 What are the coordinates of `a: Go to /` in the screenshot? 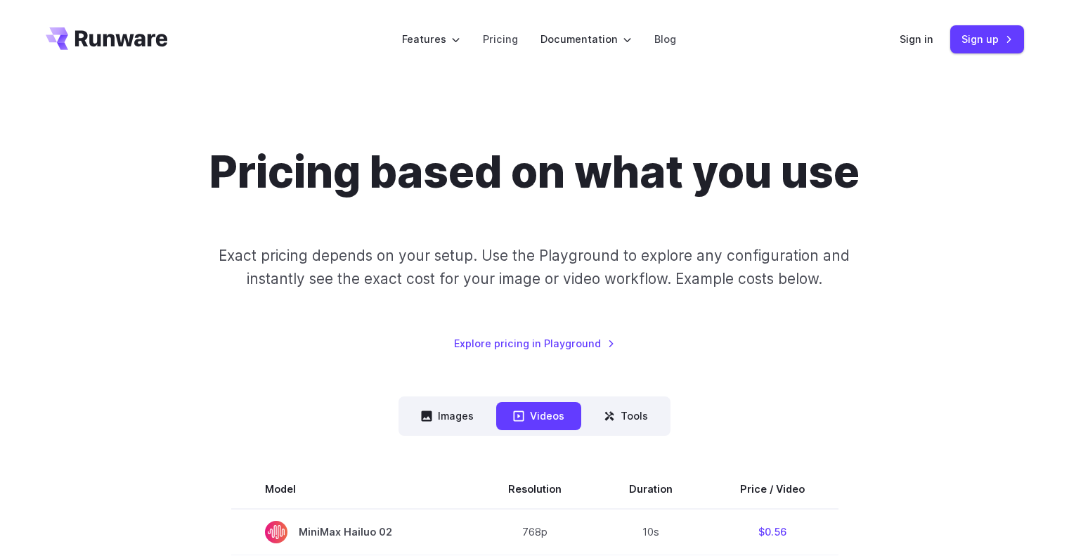 It's located at (107, 39).